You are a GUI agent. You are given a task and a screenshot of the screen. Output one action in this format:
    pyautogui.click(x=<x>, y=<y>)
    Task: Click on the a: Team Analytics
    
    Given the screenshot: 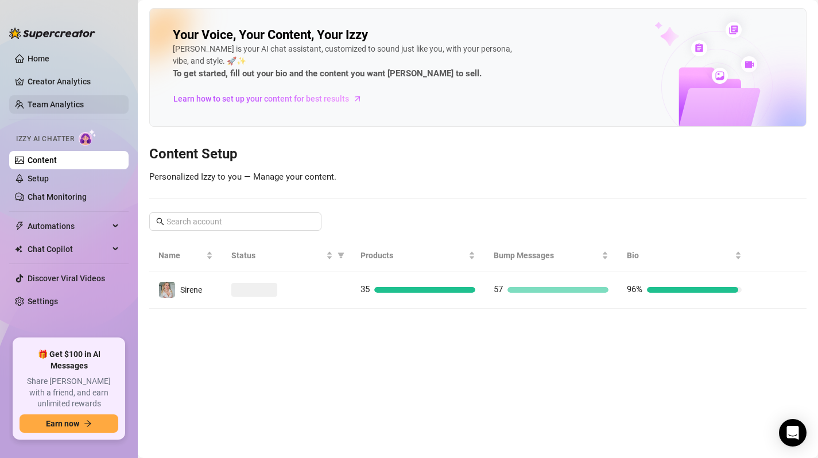 What is the action you would take?
    pyautogui.click(x=56, y=105)
    